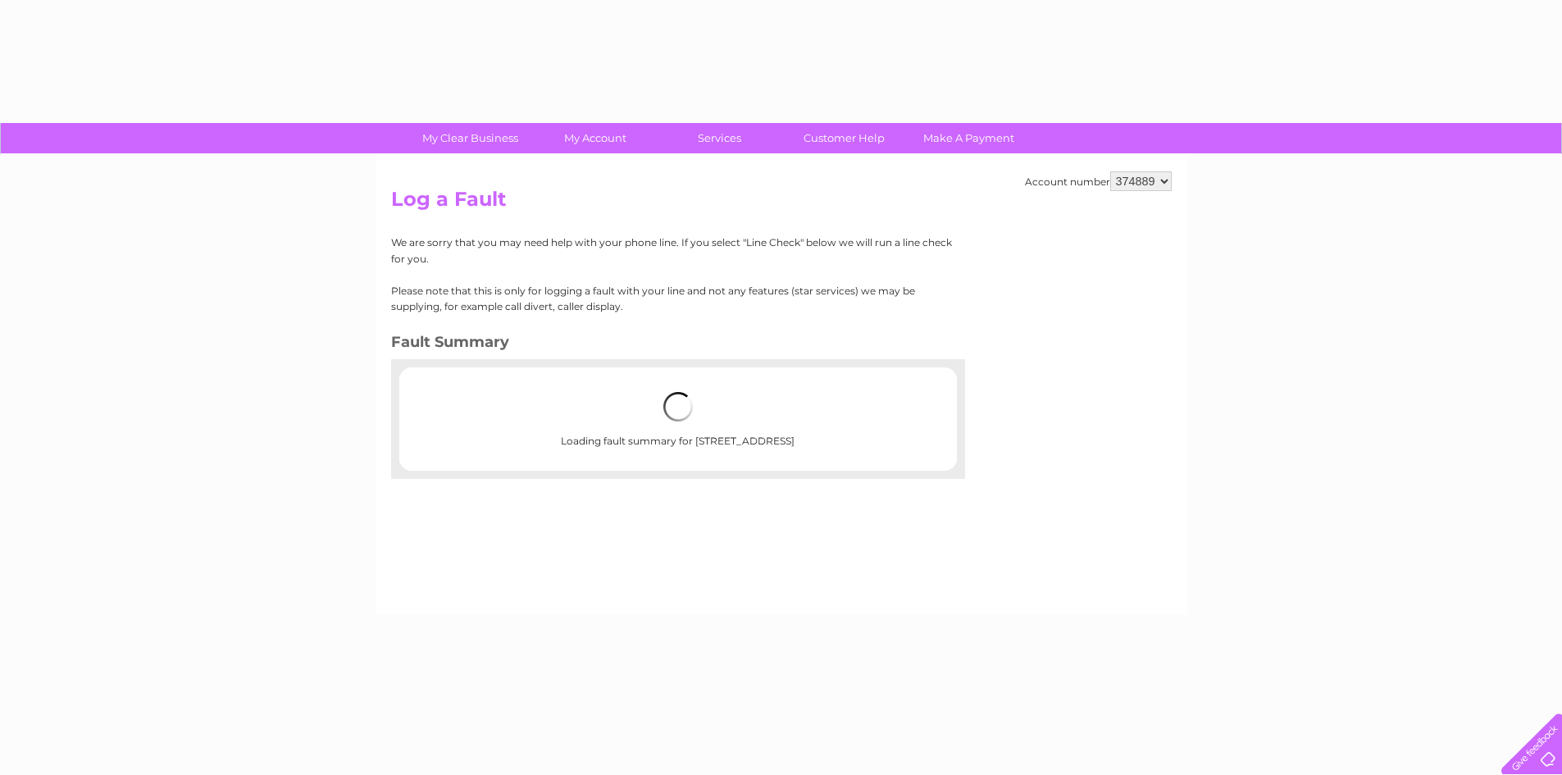  What do you see at coordinates (1098, 181) in the screenshot?
I see `div: Account number` at bounding box center [1098, 181].